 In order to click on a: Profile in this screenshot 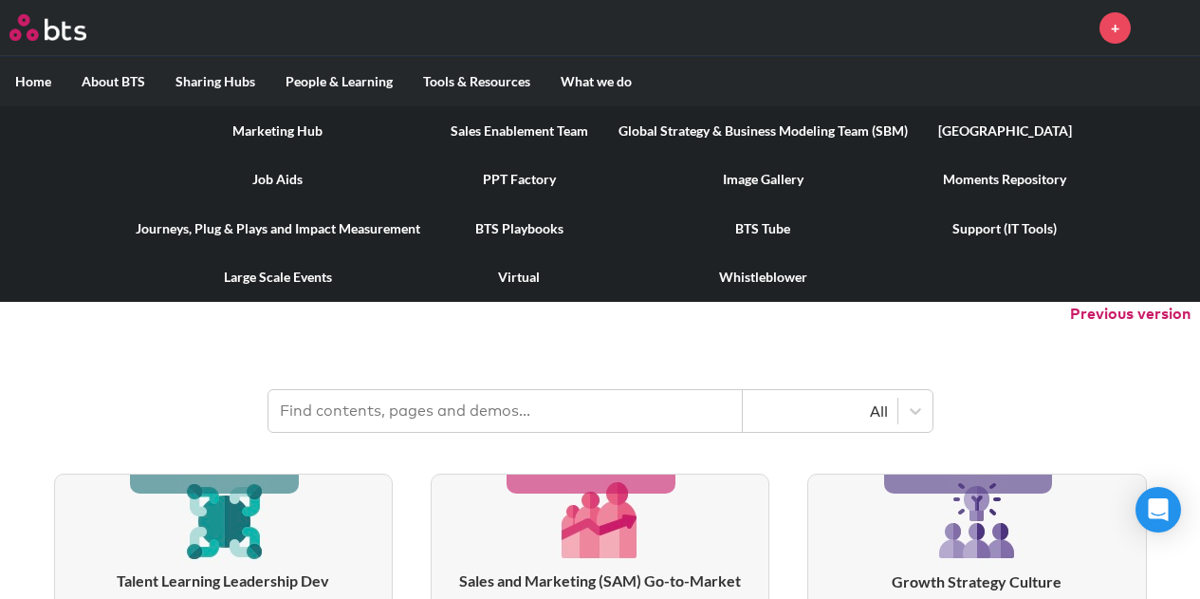, I will do `click(1168, 28)`.